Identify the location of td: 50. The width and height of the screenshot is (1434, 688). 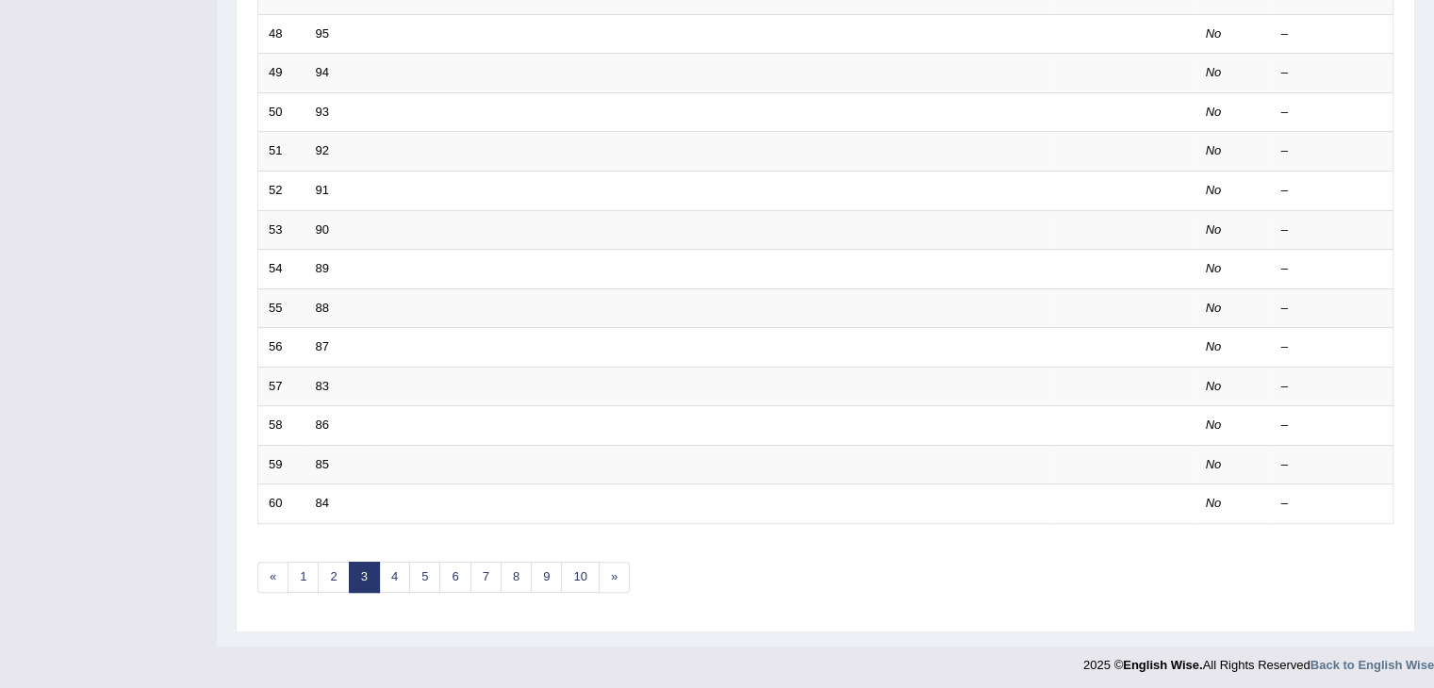
(282, 112).